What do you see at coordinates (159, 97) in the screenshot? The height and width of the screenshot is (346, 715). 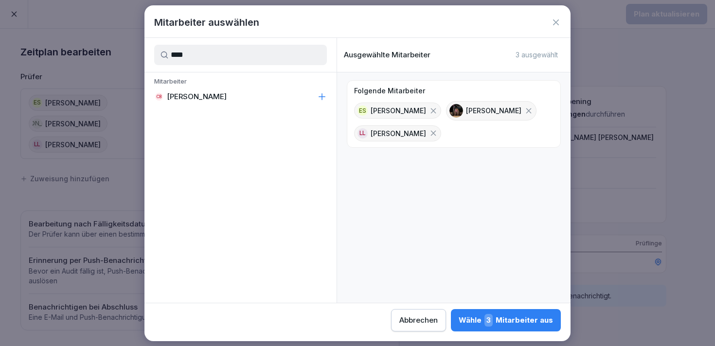 I see `div: CB` at bounding box center [159, 97].